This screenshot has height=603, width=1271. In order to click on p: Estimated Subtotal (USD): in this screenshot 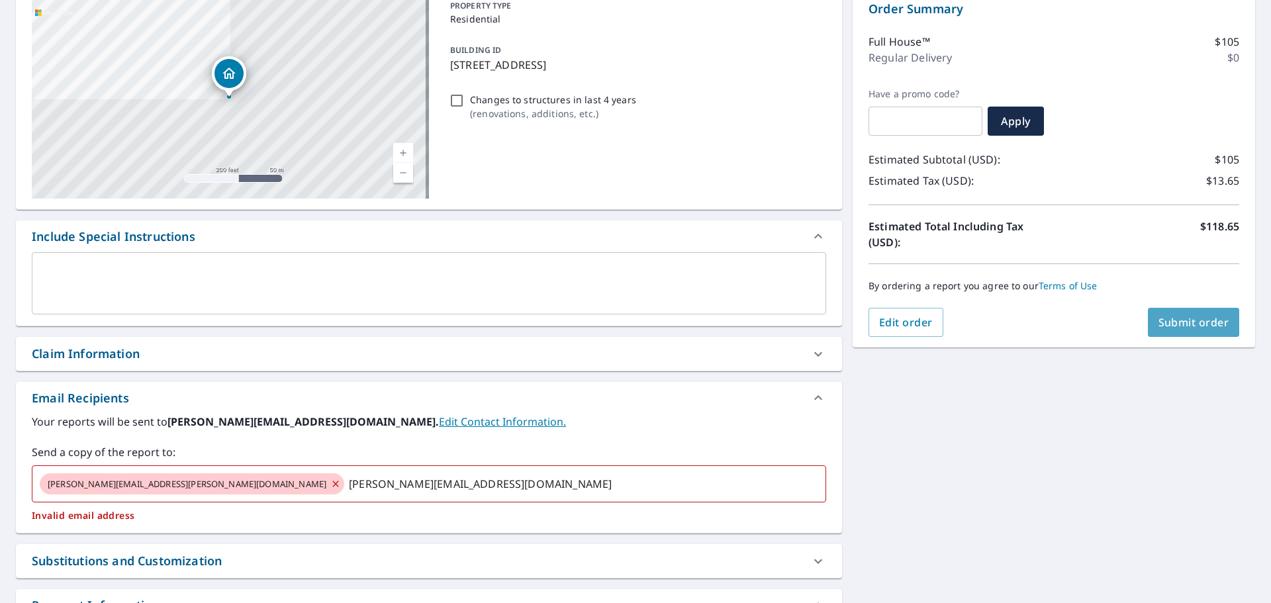, I will do `click(961, 160)`.